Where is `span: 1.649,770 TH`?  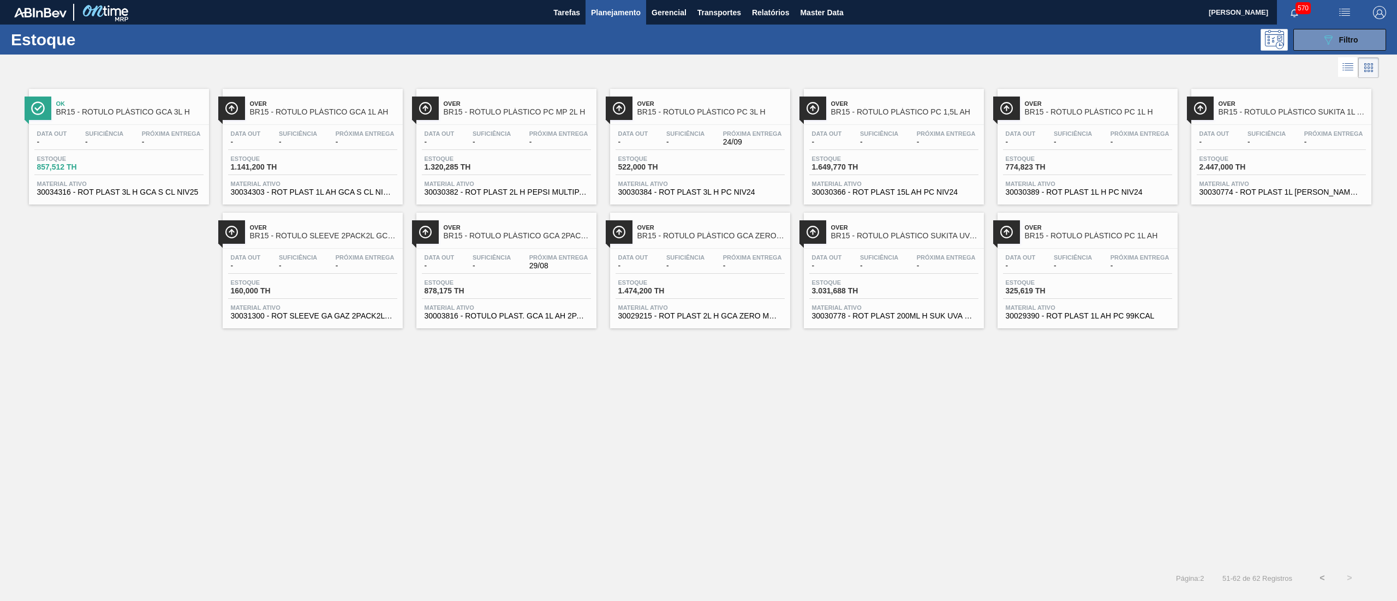 span: 1.649,770 TH is located at coordinates (850, 167).